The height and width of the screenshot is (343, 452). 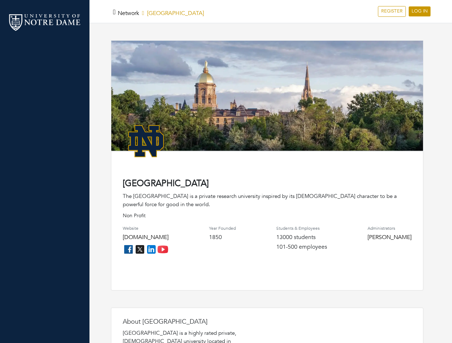 What do you see at coordinates (222, 229) in the screenshot?
I see `h4: Year Founded` at bounding box center [222, 229].